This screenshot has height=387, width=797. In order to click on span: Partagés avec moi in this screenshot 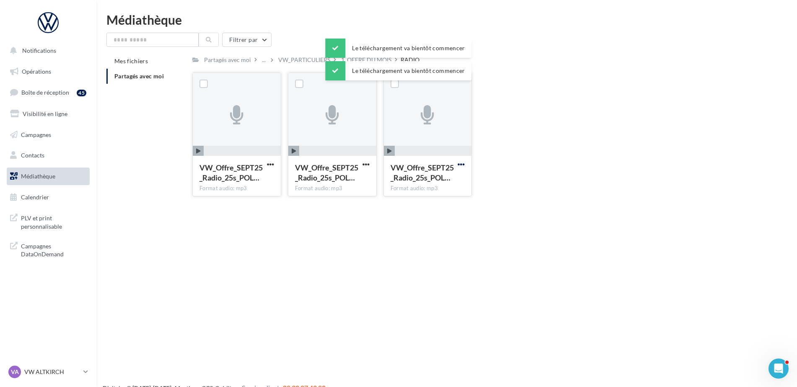, I will do `click(139, 76)`.